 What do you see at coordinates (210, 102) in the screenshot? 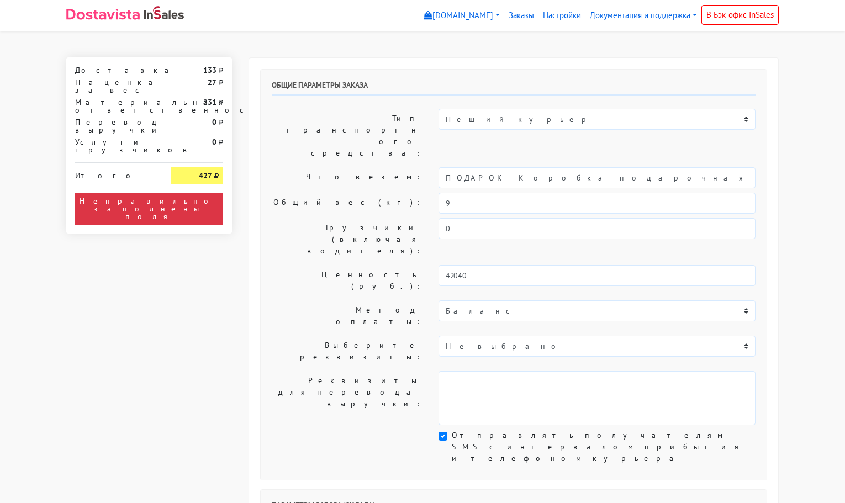
I see `strong: 231` at bounding box center [210, 102].